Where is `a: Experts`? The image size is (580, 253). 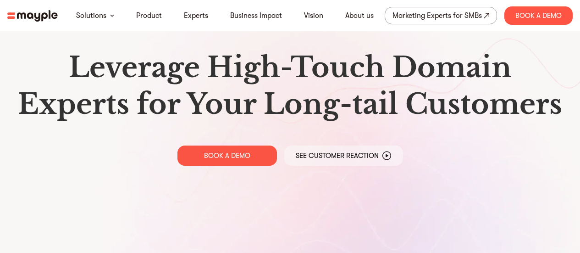 a: Experts is located at coordinates (196, 16).